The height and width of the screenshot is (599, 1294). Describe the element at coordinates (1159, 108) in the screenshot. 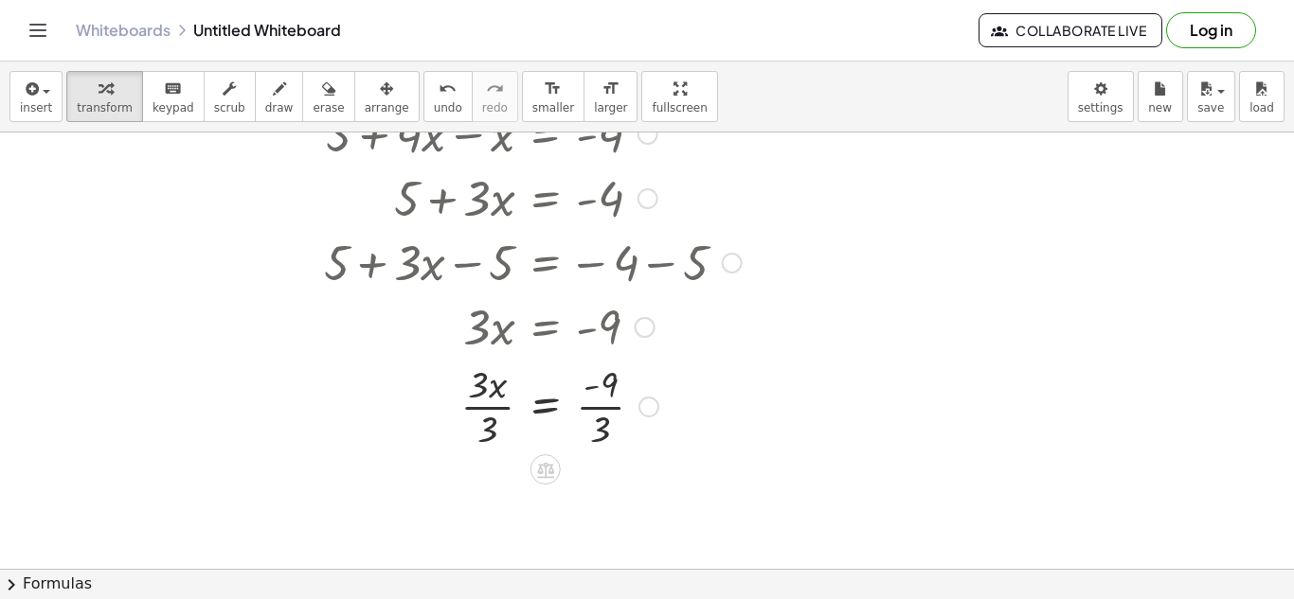

I see `span: new` at that location.